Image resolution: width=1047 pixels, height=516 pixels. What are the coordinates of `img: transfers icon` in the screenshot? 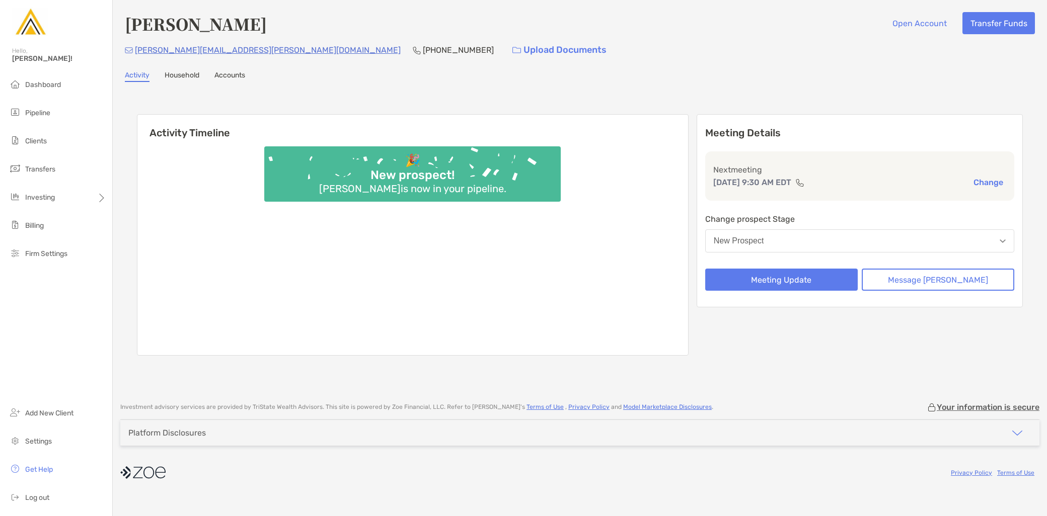 It's located at (15, 169).